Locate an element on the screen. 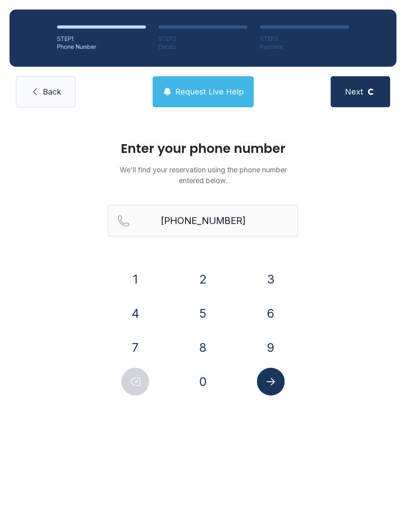 This screenshot has width=406, height=523. div: STEP 3 is located at coordinates (305, 39).